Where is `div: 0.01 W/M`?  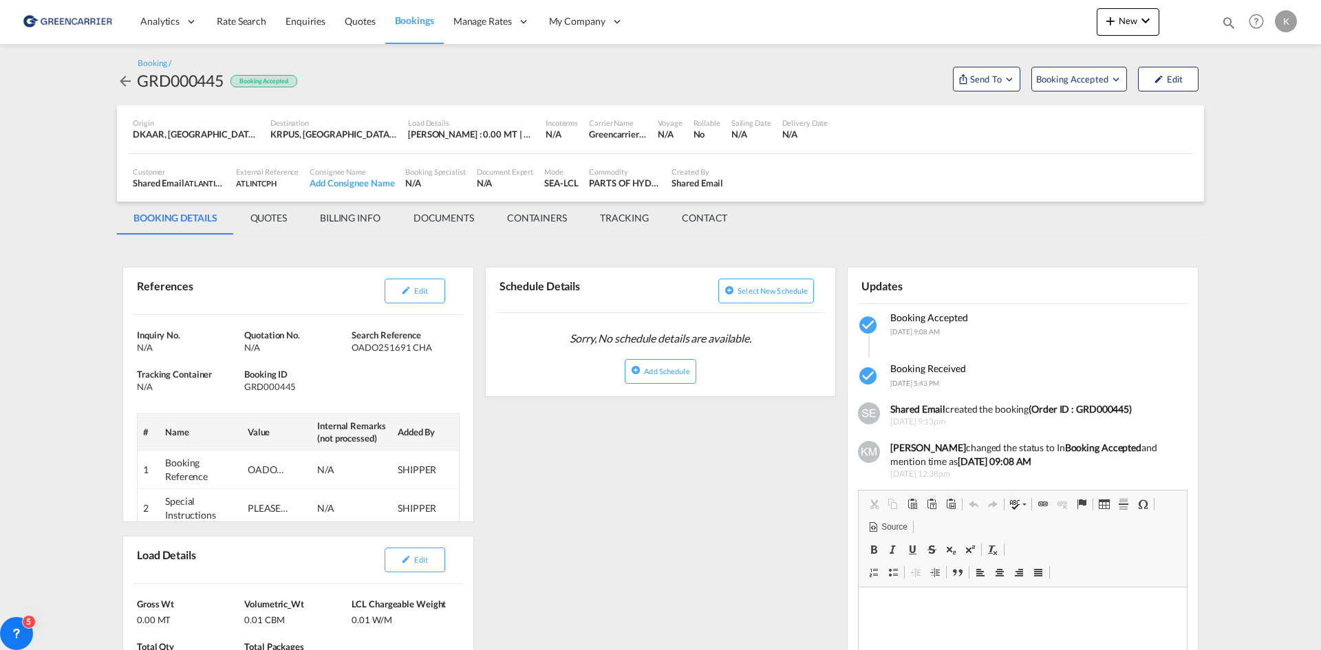 div: 0.01 W/M is located at coordinates (403, 618).